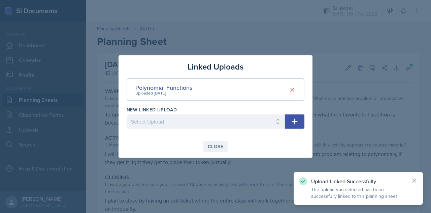 This screenshot has width=431, height=213. I want to click on h3: Linked Uploads, so click(216, 67).